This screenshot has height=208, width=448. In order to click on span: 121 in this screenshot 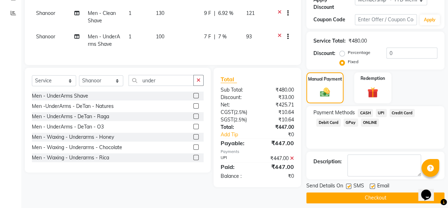, I will do `click(251, 13)`.